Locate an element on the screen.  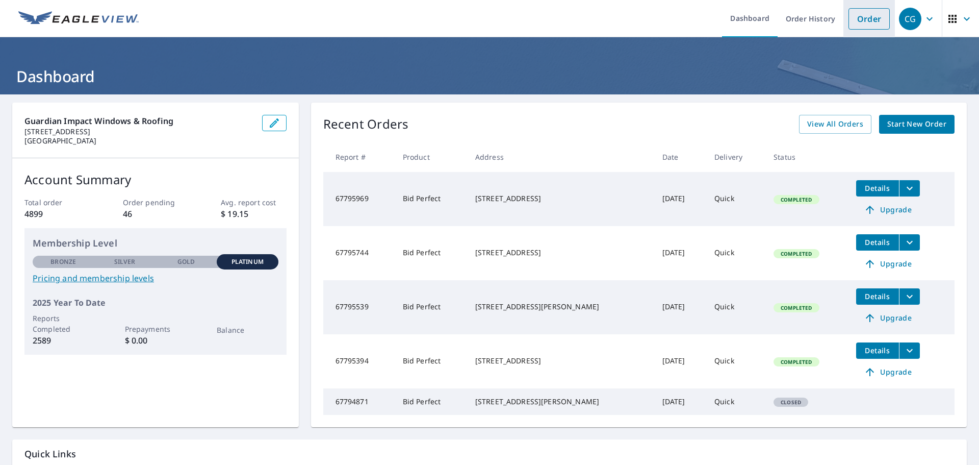
p: Balance is located at coordinates (247, 330).